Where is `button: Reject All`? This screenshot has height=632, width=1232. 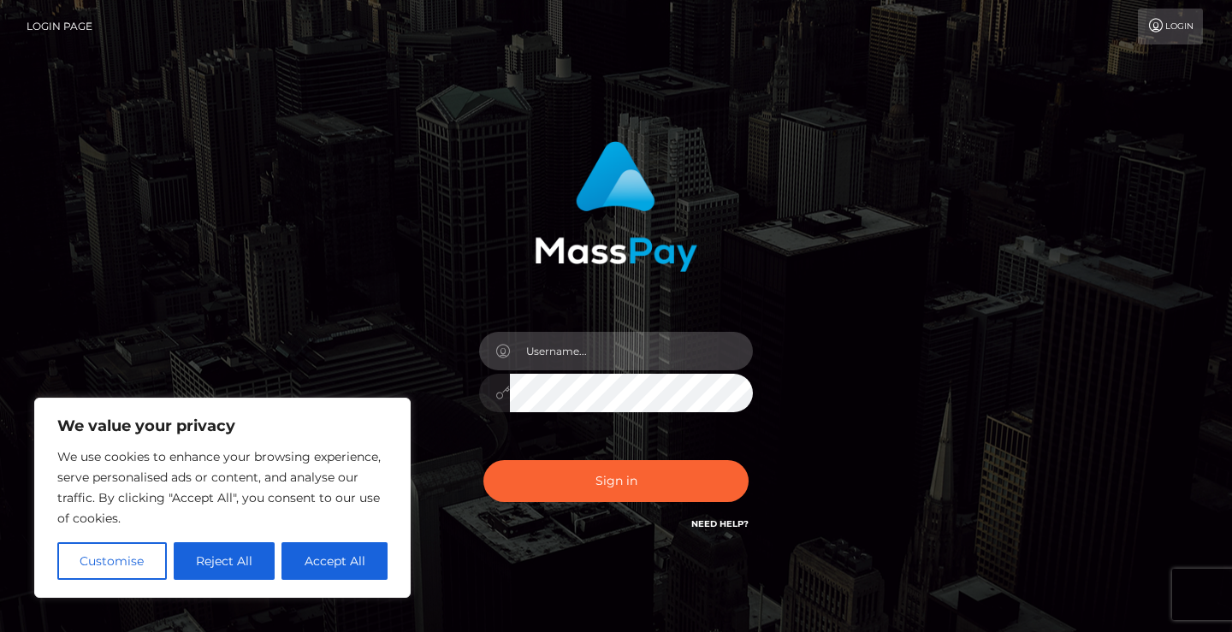 button: Reject All is located at coordinates (224, 561).